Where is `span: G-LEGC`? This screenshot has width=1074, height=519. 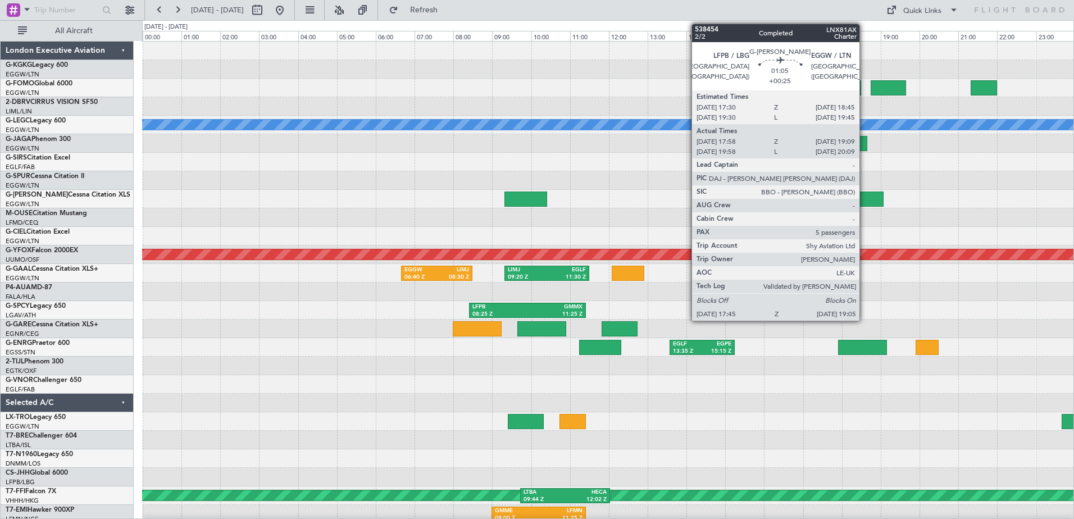 span: G-LEGC is located at coordinates (17, 121).